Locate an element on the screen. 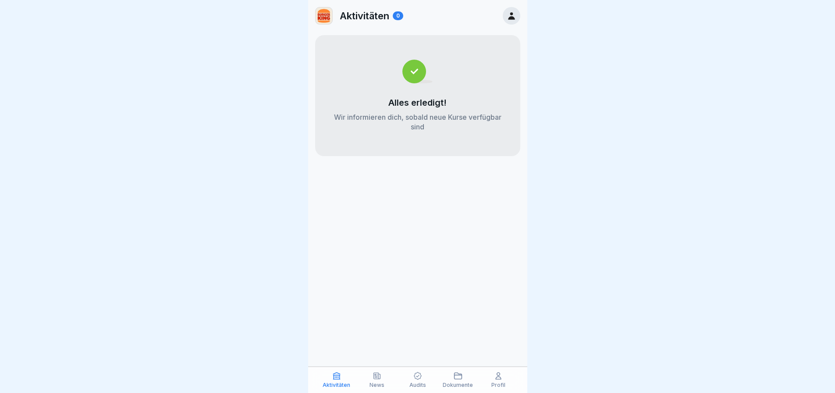 This screenshot has width=835, height=393. p: Profil is located at coordinates (498, 385).